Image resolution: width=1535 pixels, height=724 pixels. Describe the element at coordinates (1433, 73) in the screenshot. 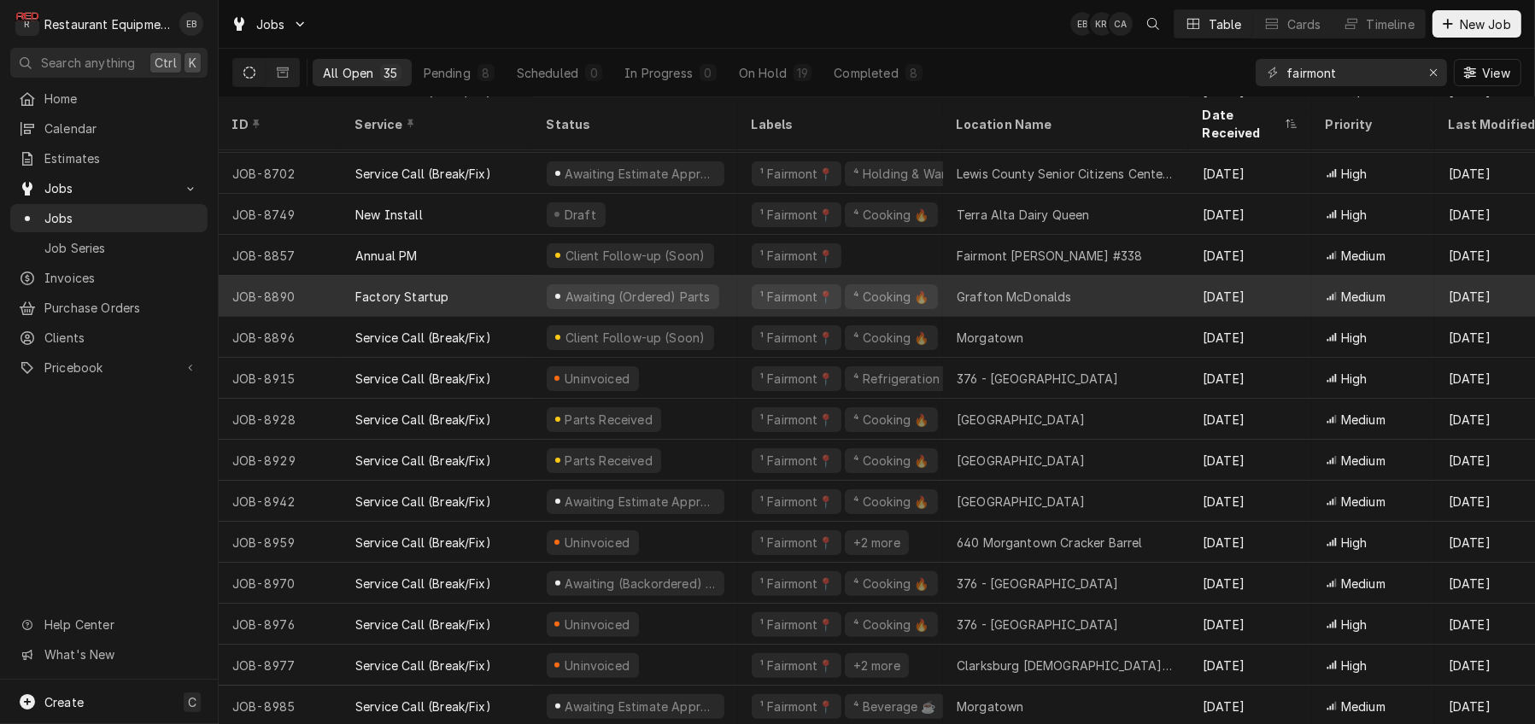

I see `button: Erase input` at that location.